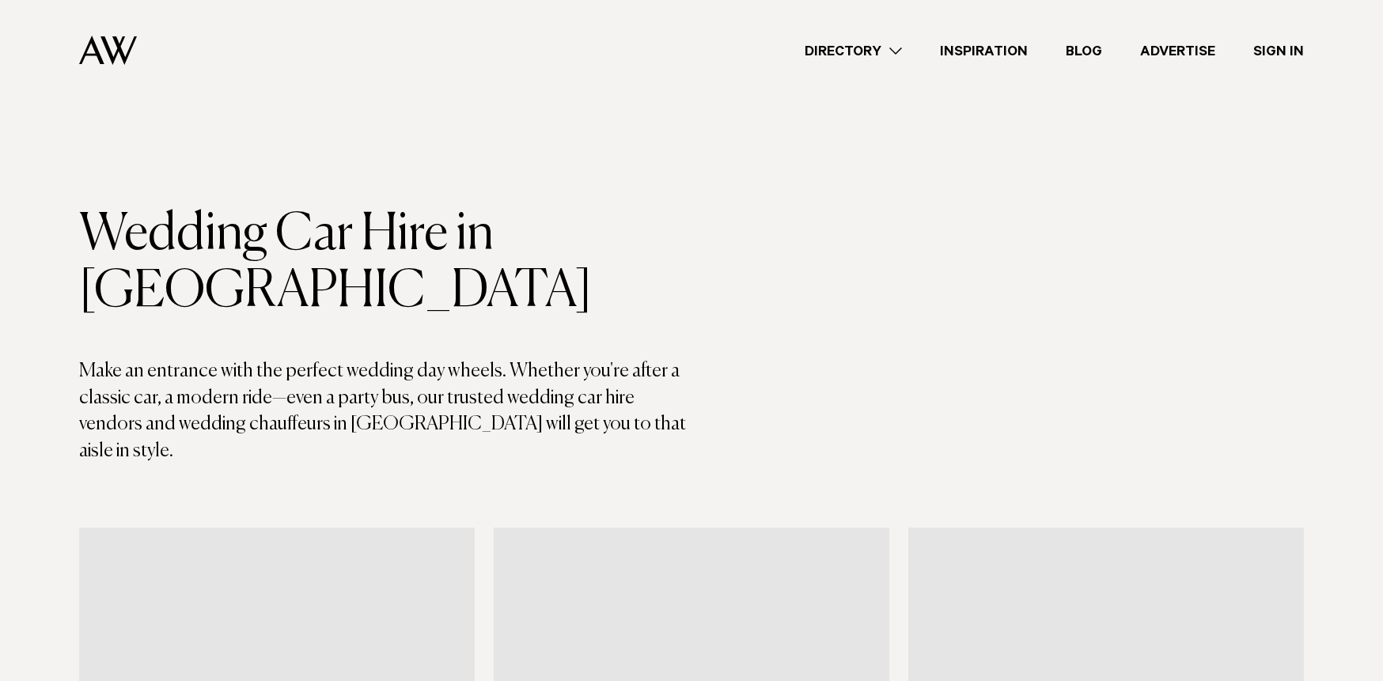 This screenshot has width=1383, height=681. I want to click on a: Inspiration, so click(984, 51).